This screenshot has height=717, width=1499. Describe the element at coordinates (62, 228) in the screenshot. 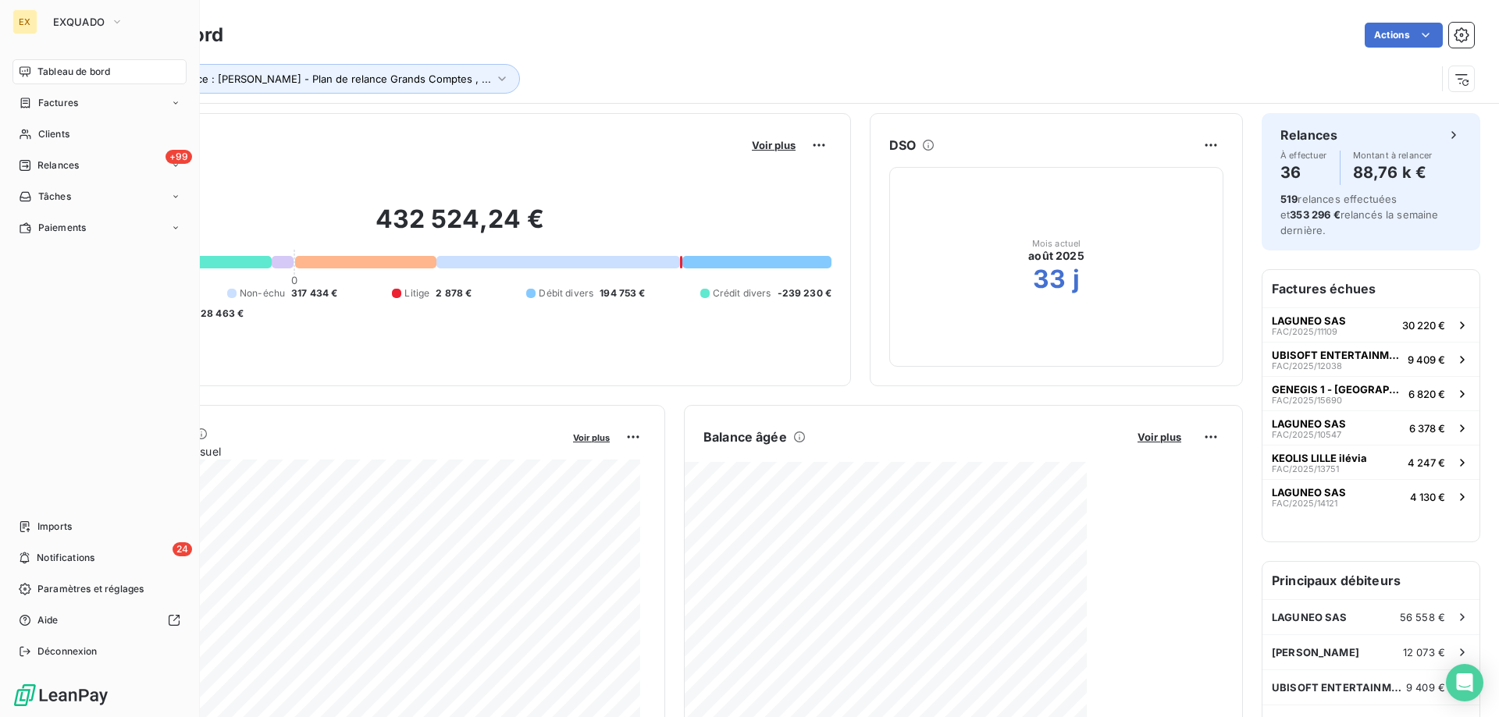

I see `span: Paiements` at that location.